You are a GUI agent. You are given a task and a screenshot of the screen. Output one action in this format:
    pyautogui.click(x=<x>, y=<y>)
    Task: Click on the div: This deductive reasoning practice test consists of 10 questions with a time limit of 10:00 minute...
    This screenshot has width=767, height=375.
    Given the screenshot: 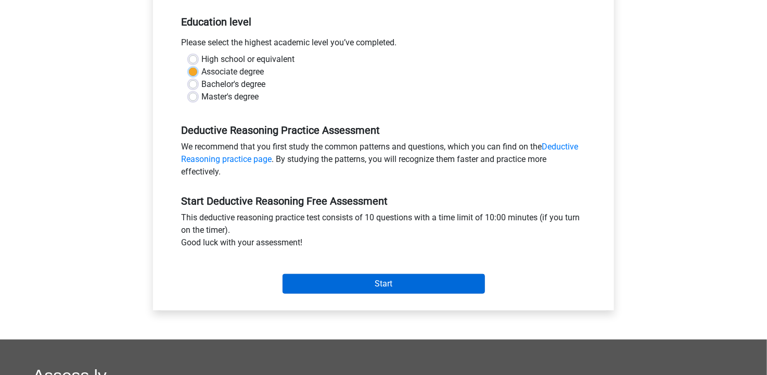 What is the action you would take?
    pyautogui.click(x=383, y=232)
    